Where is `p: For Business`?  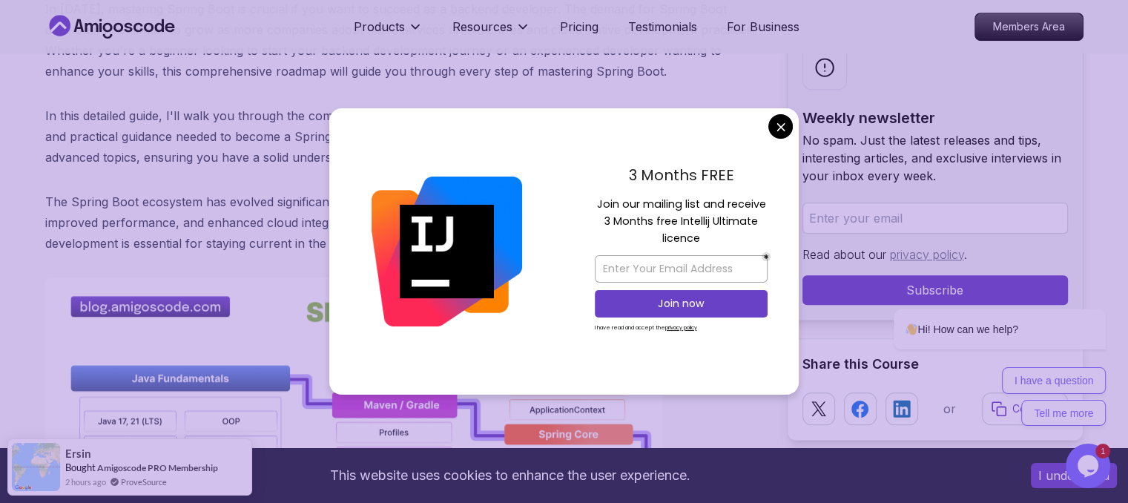 p: For Business is located at coordinates (763, 27).